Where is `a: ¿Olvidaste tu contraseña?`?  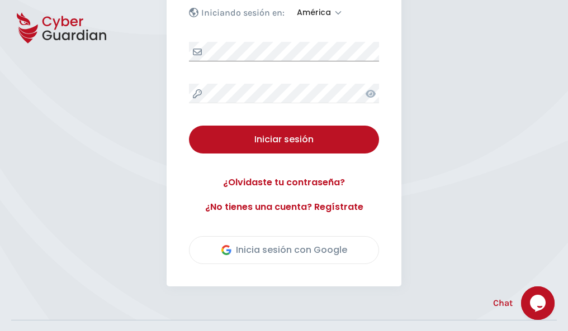
a: ¿Olvidaste tu contraseña? is located at coordinates (284, 183).